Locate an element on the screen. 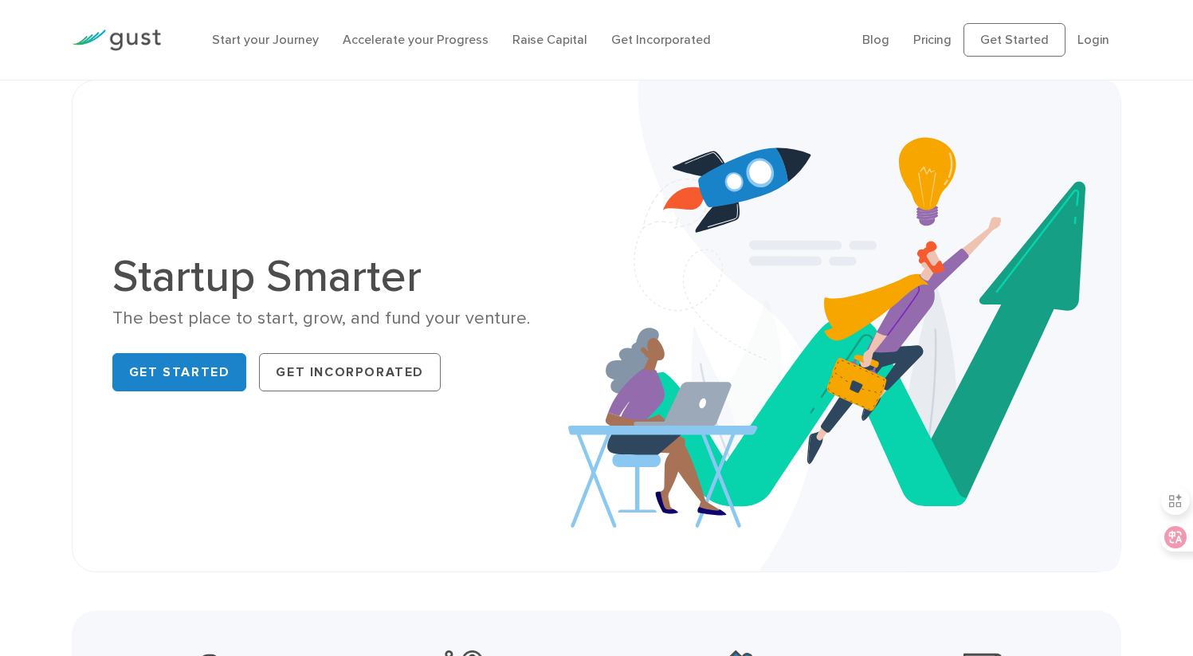 This screenshot has width=1193, height=656. a: Login is located at coordinates (1094, 39).